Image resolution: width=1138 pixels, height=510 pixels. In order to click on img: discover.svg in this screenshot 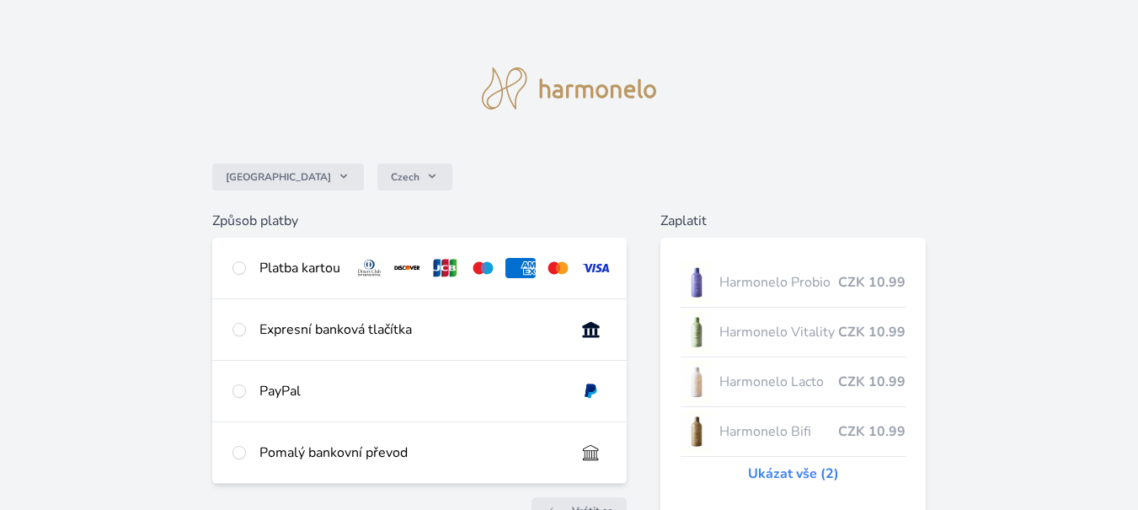, I will do `click(407, 268)`.